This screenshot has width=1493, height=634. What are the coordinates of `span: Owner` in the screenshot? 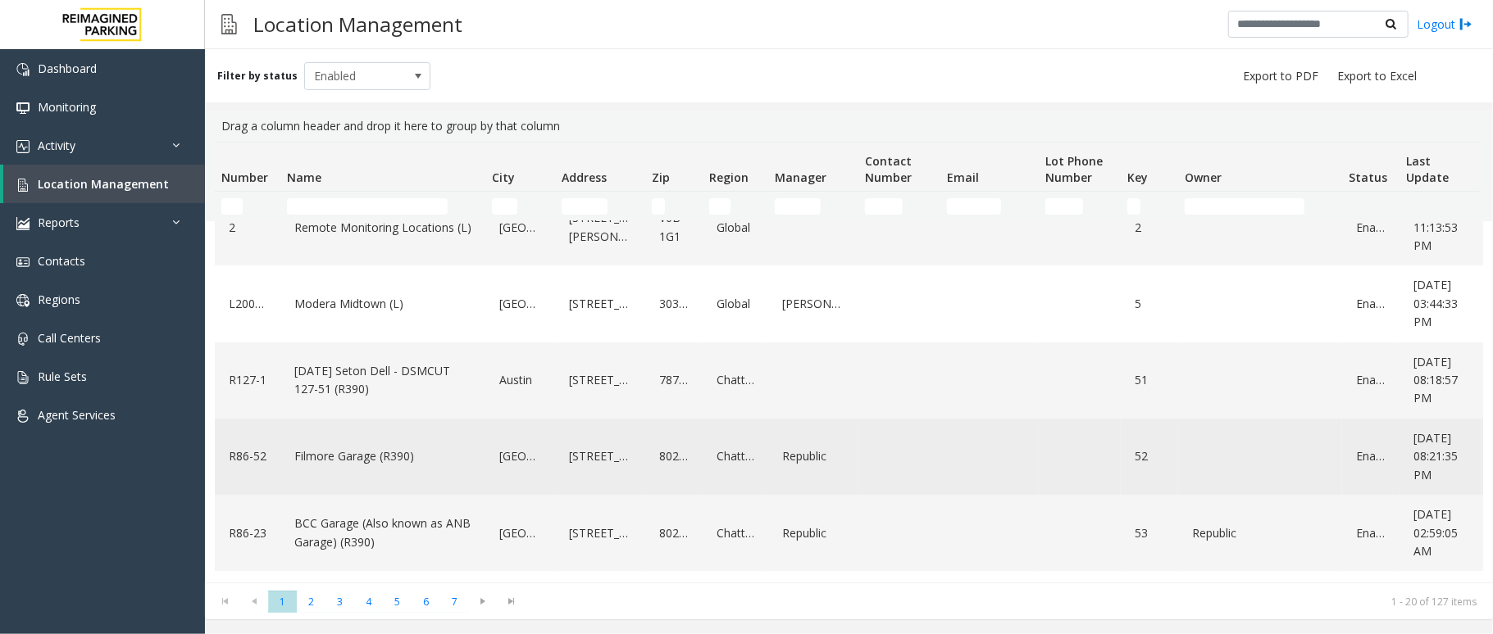 It's located at (1202, 177).